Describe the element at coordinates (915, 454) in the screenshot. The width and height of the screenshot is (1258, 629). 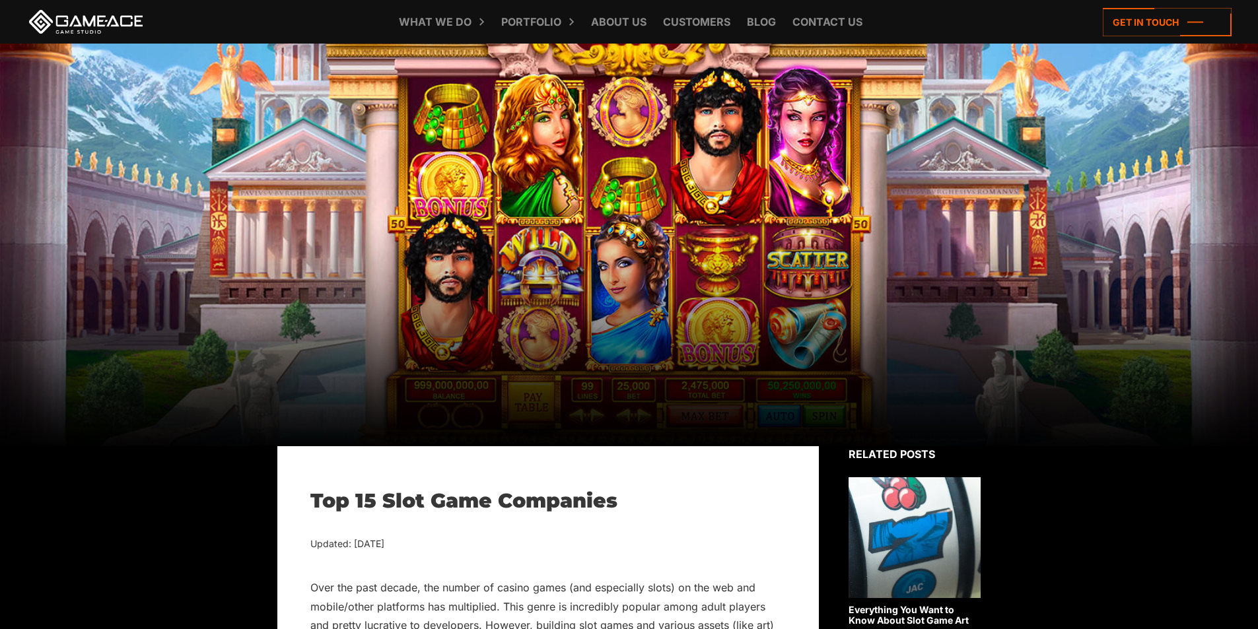
I see `div: Related posts` at that location.